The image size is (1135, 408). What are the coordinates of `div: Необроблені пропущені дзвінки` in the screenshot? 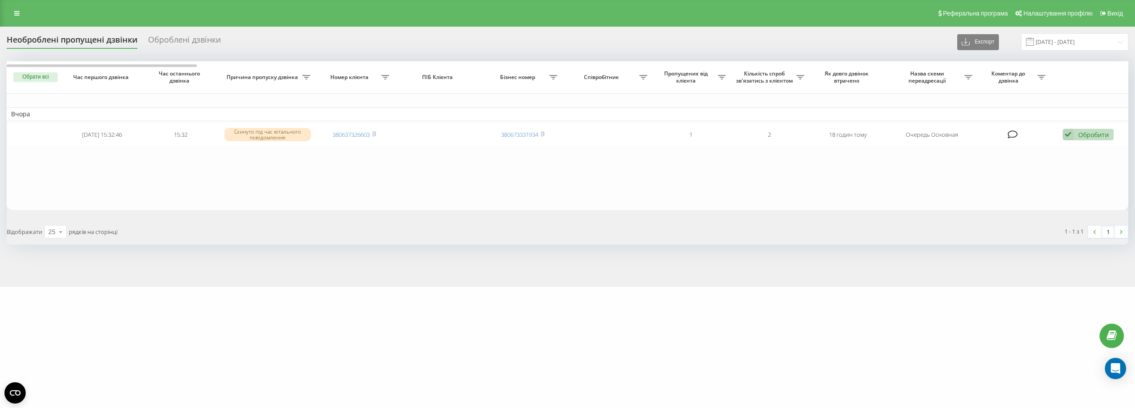 It's located at (72, 42).